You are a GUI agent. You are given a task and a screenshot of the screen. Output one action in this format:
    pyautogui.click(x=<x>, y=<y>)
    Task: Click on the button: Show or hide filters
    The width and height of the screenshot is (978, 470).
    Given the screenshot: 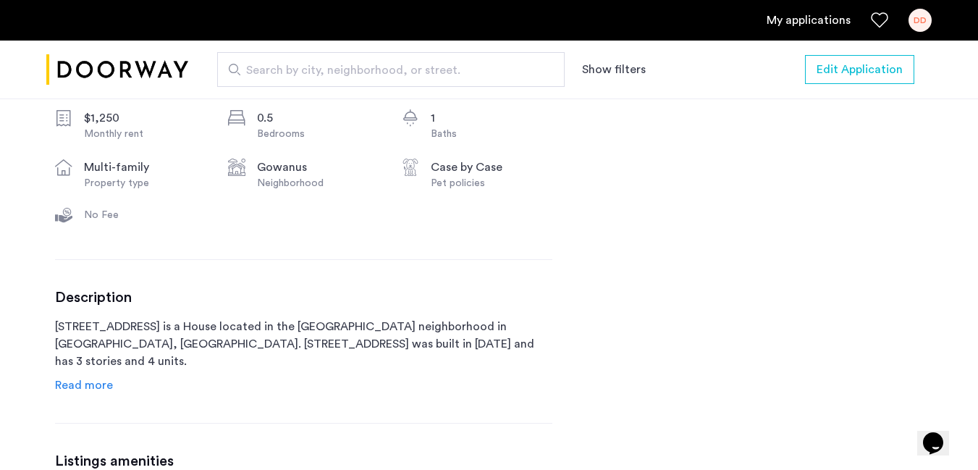 What is the action you would take?
    pyautogui.click(x=614, y=69)
    